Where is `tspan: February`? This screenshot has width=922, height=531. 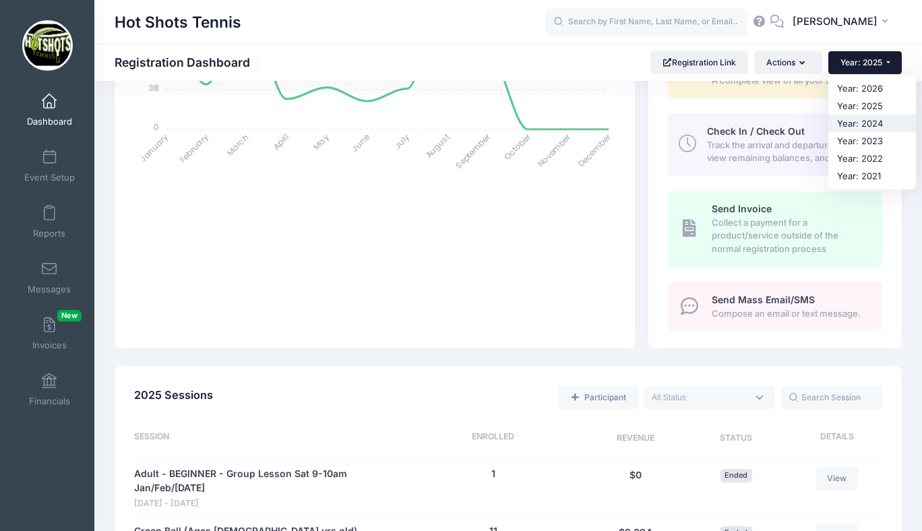 tspan: February is located at coordinates (193, 148).